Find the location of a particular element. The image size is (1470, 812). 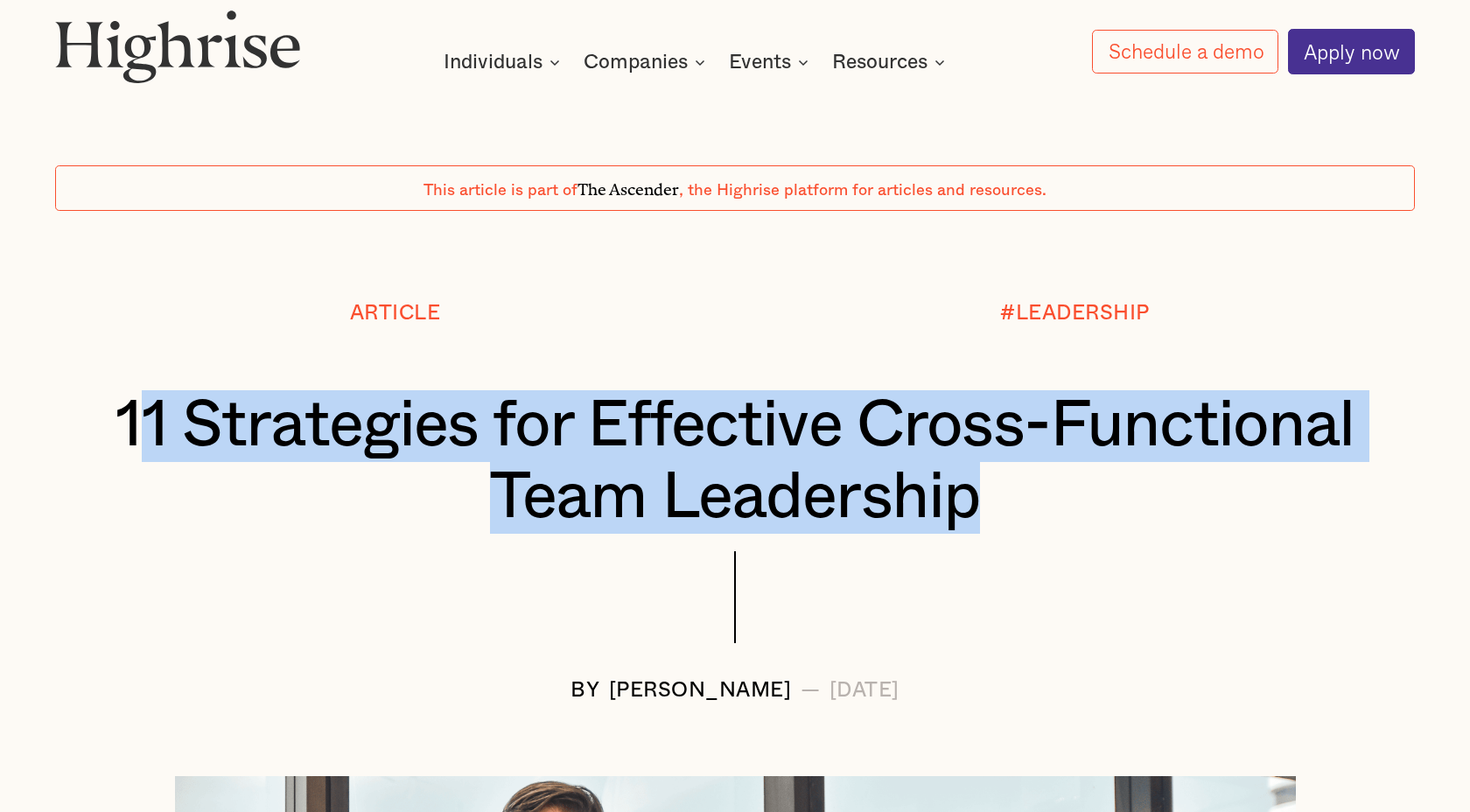

h1: 11 Strategies for Effective Cross-Functional Team Leadership is located at coordinates (735, 461).